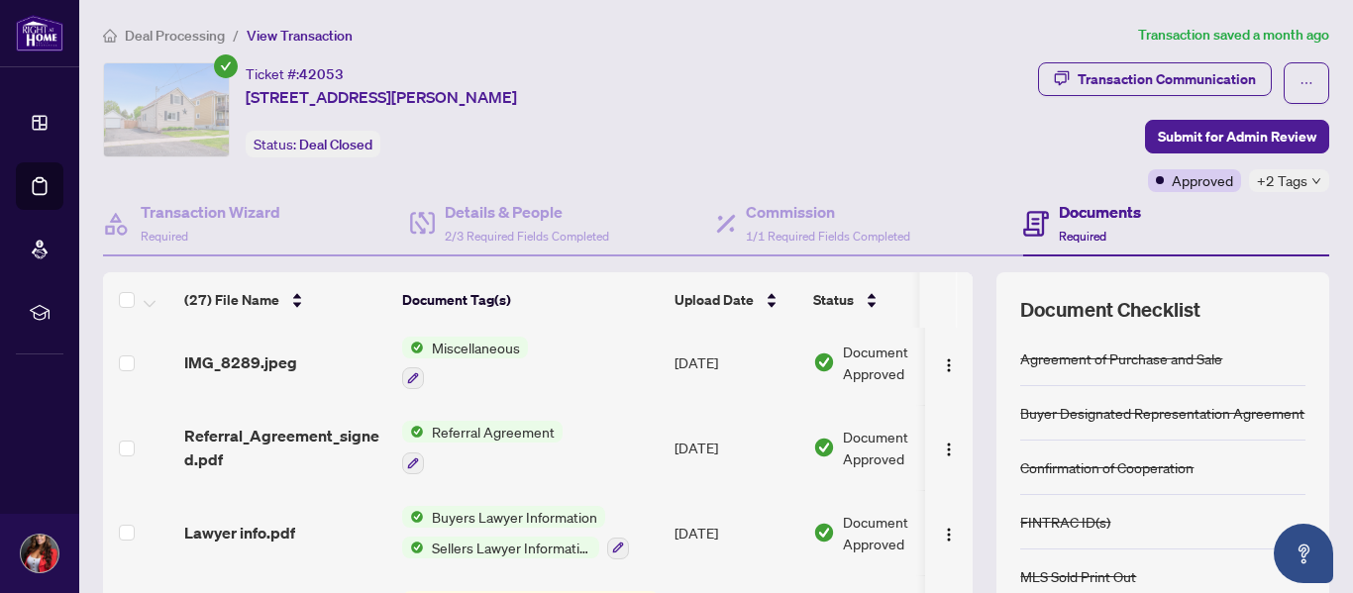  What do you see at coordinates (1111, 310) in the screenshot?
I see `span: Document Checklist` at bounding box center [1111, 310].